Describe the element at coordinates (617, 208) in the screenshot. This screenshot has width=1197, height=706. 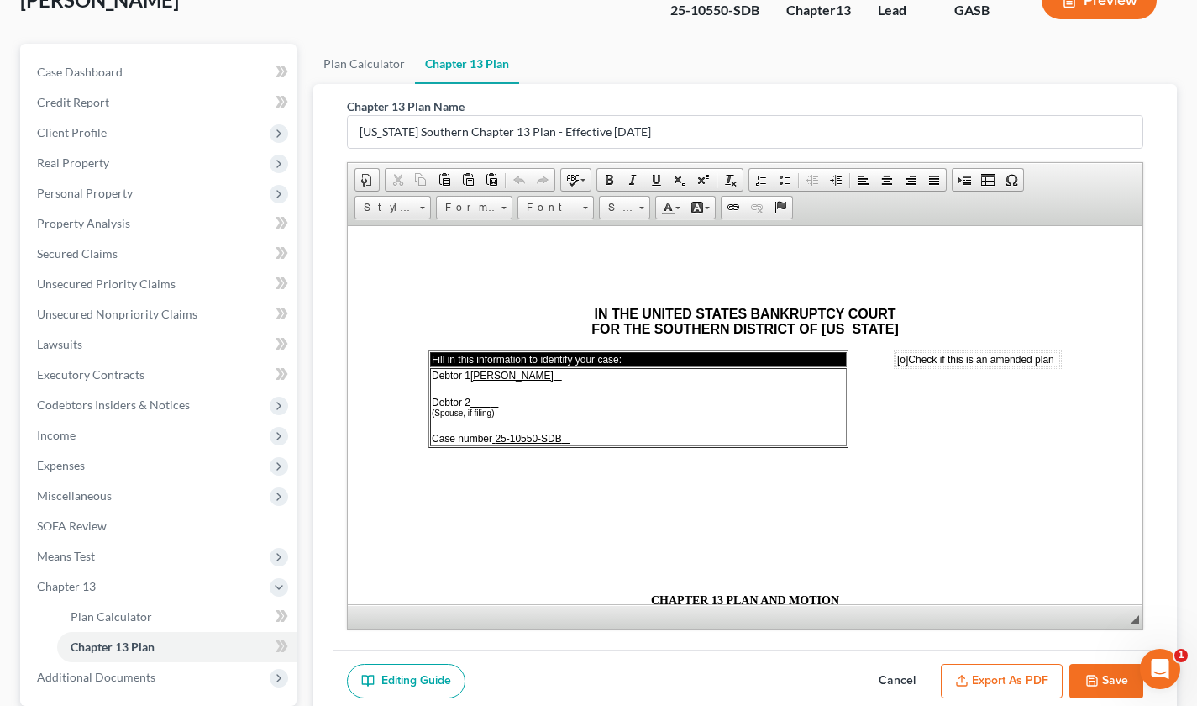
I see `span: Size` at that location.